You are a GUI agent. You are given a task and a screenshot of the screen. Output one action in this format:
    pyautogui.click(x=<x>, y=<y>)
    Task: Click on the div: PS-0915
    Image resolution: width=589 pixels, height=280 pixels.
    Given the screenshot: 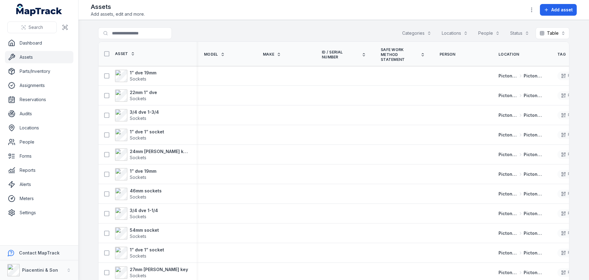 What is the action you would take?
    pyautogui.click(x=573, y=135)
    